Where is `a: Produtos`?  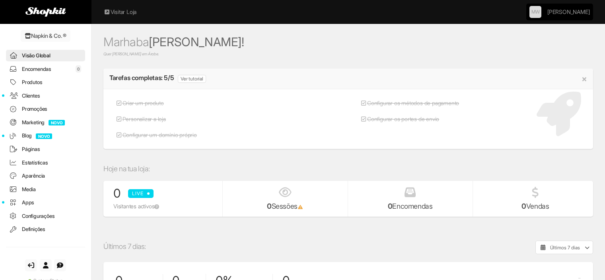 a: Produtos is located at coordinates (45, 82).